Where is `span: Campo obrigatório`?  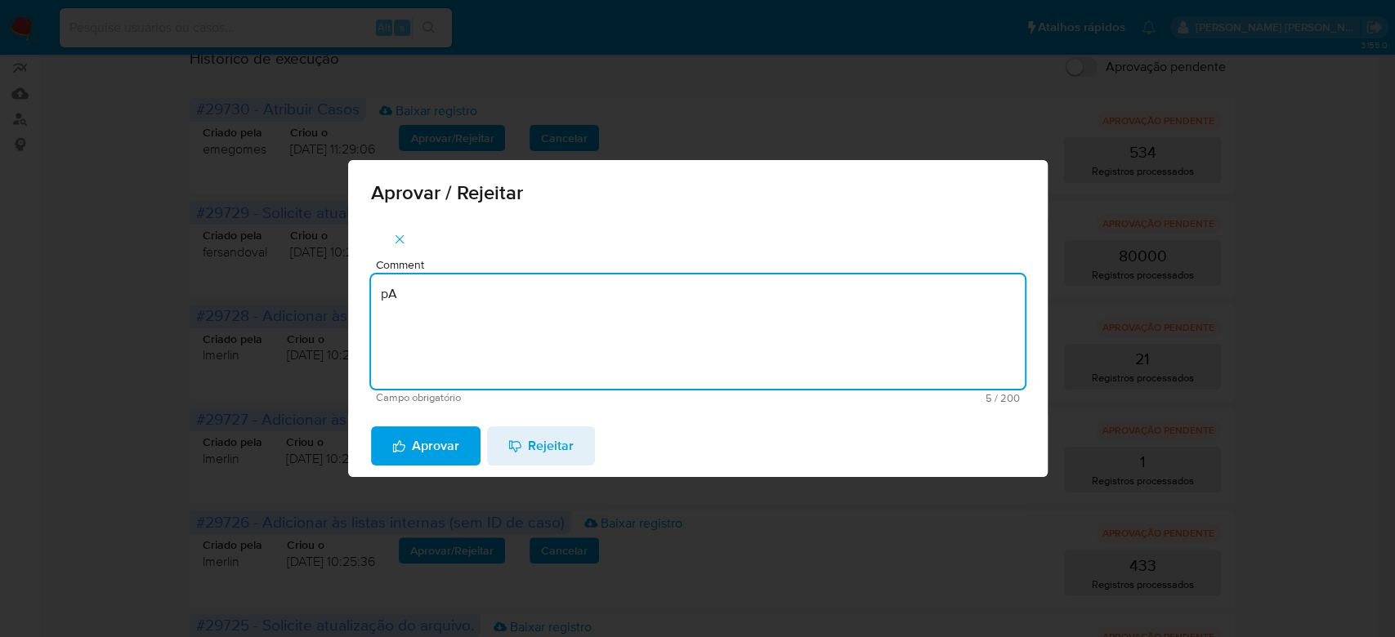 span: Campo obrigatório is located at coordinates (537, 398).